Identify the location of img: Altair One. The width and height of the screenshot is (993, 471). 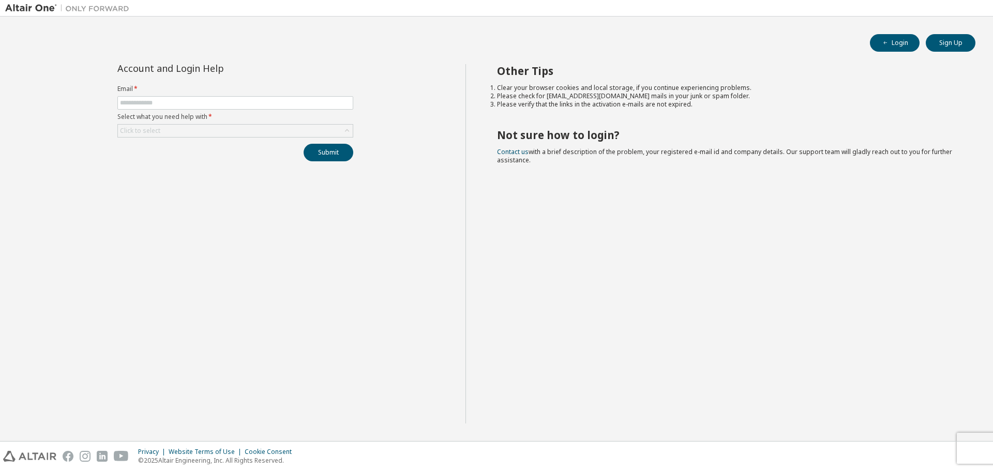
(70, 8).